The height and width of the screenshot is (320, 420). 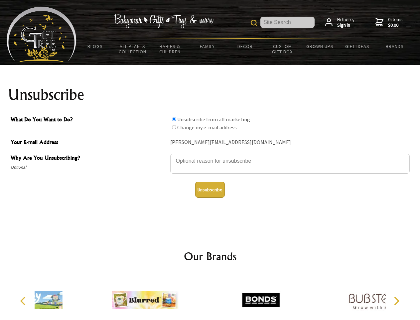 What do you see at coordinates (288, 22) in the screenshot?
I see `input: Site Search` at bounding box center [288, 22].